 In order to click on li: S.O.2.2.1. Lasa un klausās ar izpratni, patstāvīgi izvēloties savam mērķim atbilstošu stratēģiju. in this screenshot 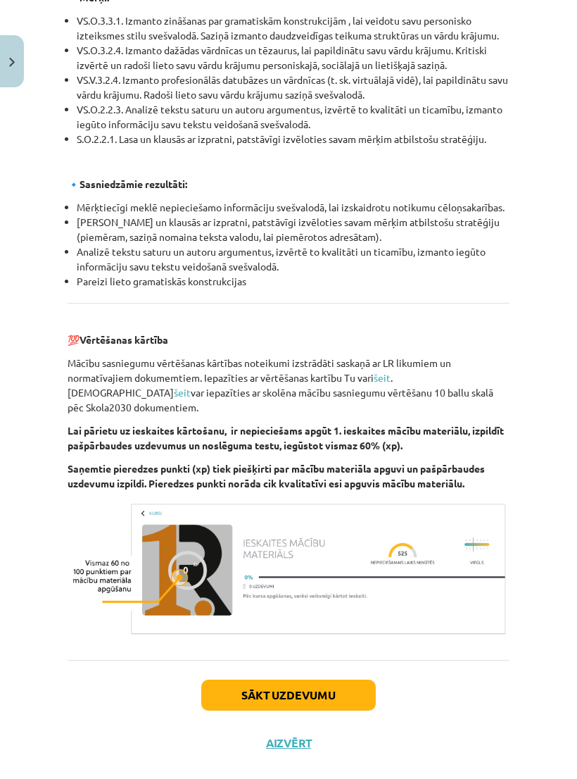, I will do `click(293, 139)`.